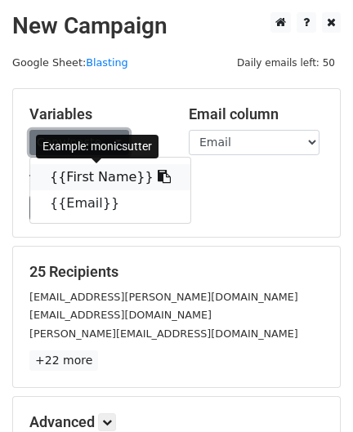  Describe the element at coordinates (79, 142) in the screenshot. I see `a: Copy/paste...` at that location.